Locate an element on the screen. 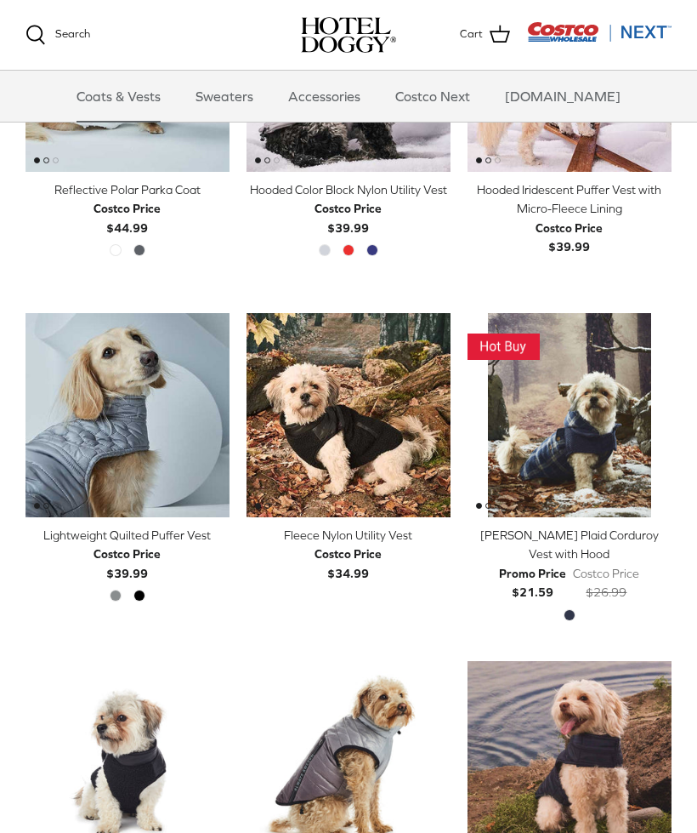 This screenshot has height=833, width=697. s: $26.99 is located at coordinates (606, 592).